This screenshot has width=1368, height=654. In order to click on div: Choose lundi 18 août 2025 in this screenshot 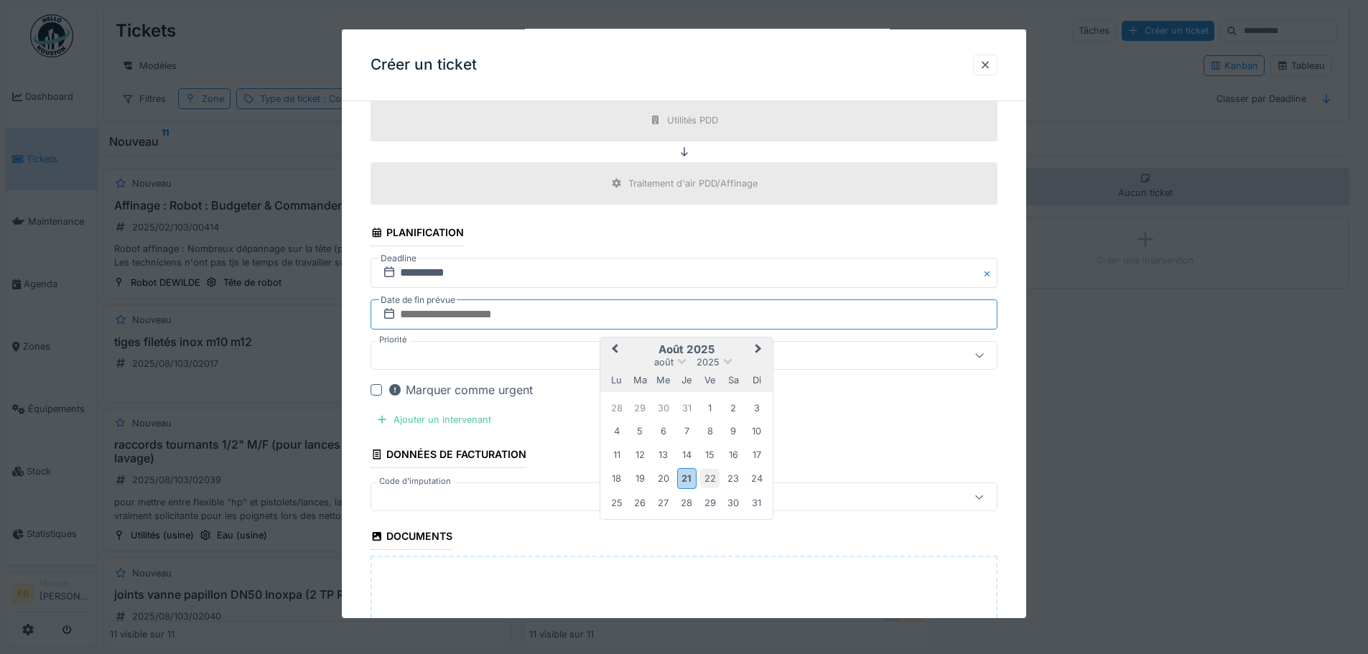, I will do `click(616, 478)`.